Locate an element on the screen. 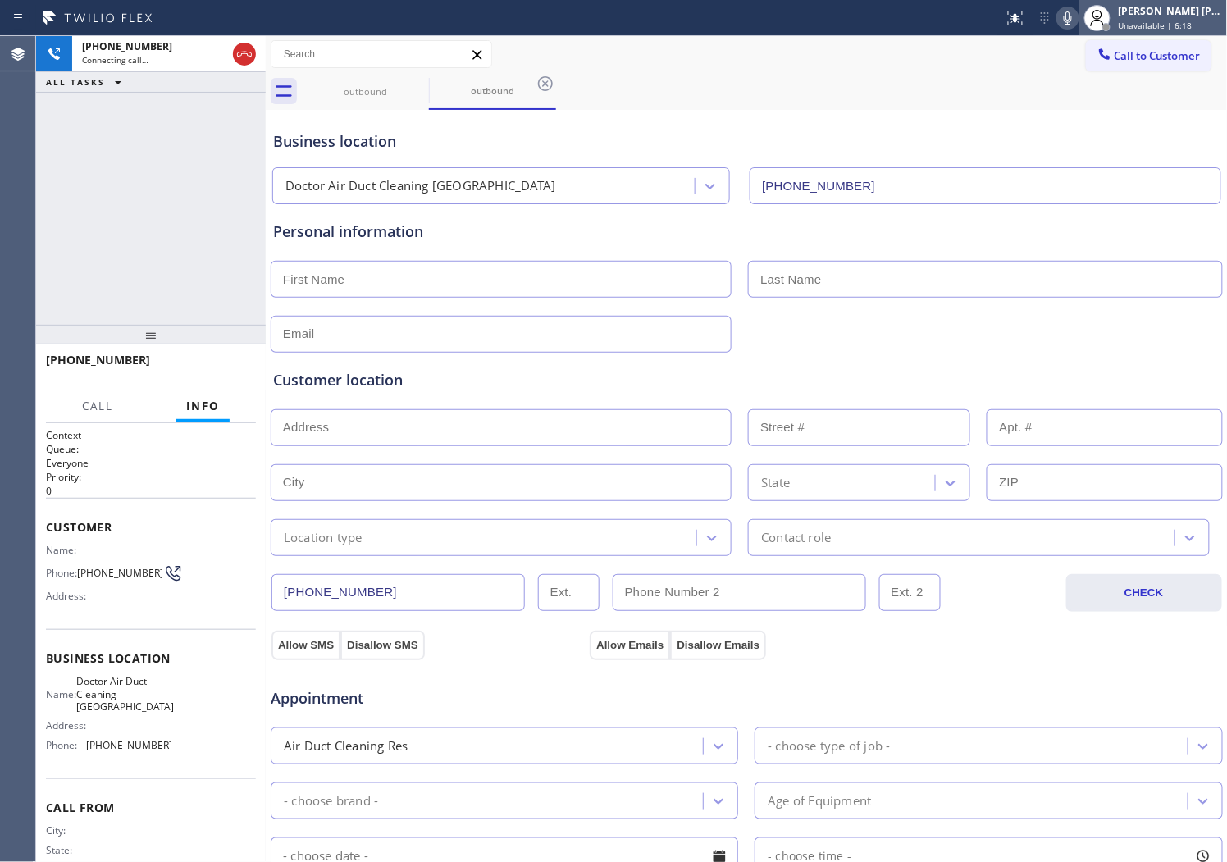 This screenshot has height=862, width=1227. input: Ext. is located at coordinates (569, 592).